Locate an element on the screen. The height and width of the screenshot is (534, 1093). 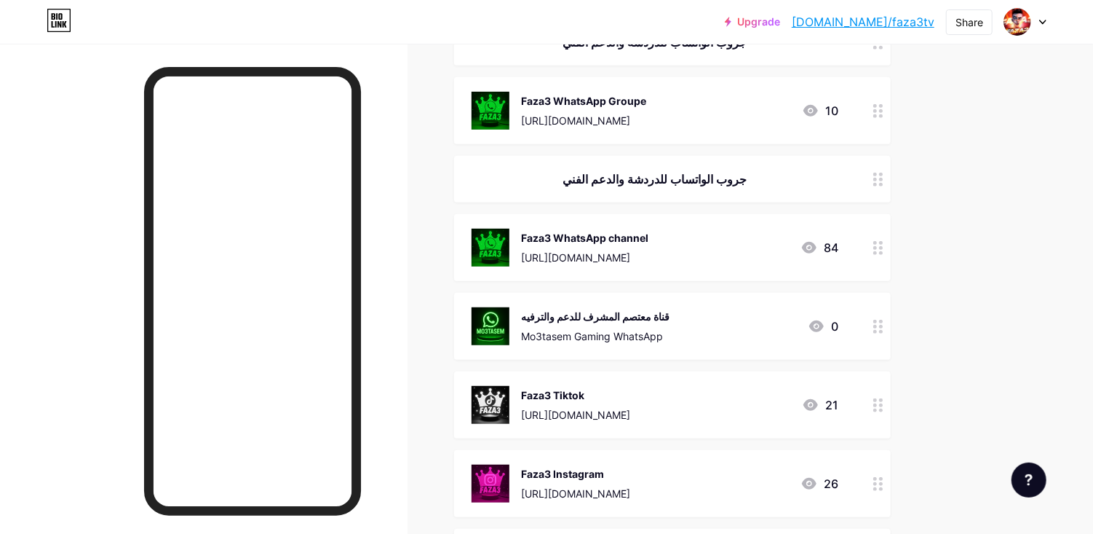
div: Faza3 WhatsApp Groupe is located at coordinates (584, 100).